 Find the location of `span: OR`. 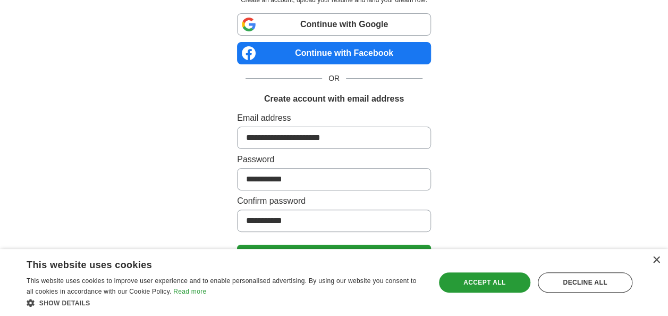

span: OR is located at coordinates (334, 78).